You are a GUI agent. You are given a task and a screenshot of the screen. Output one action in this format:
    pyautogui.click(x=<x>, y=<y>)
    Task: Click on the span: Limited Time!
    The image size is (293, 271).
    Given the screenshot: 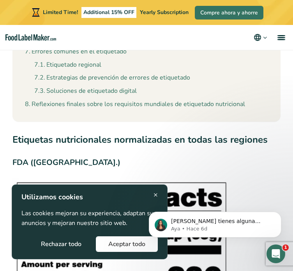 What is the action you would take?
    pyautogui.click(x=60, y=12)
    